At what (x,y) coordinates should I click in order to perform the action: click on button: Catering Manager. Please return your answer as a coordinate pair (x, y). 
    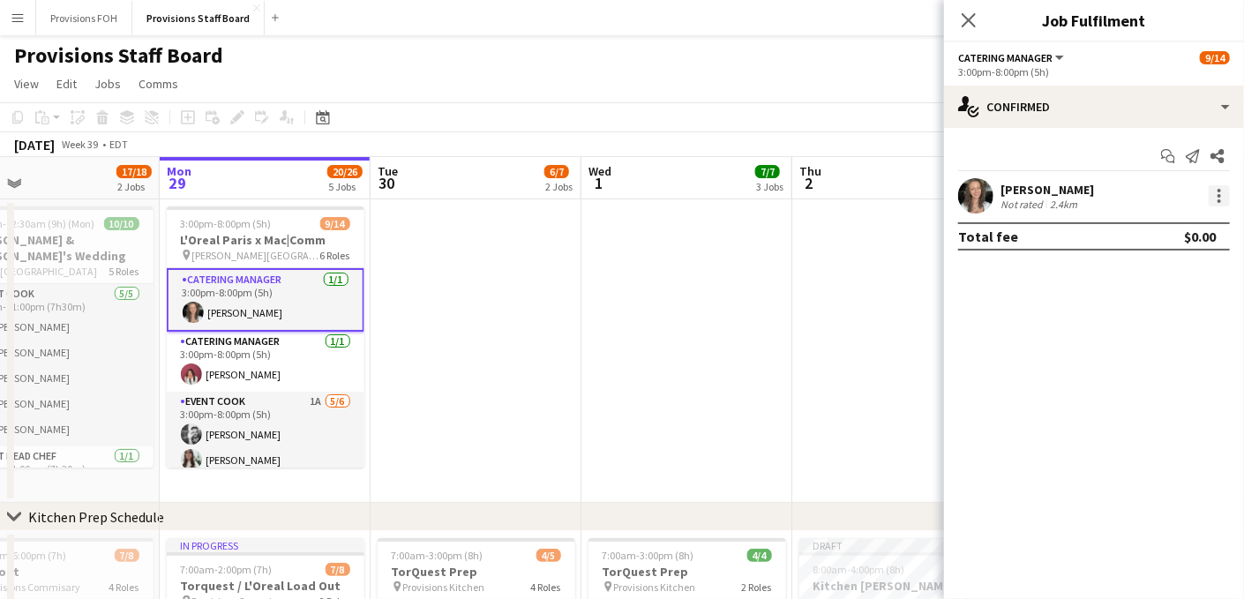
    Looking at the image, I should click on (1012, 57).